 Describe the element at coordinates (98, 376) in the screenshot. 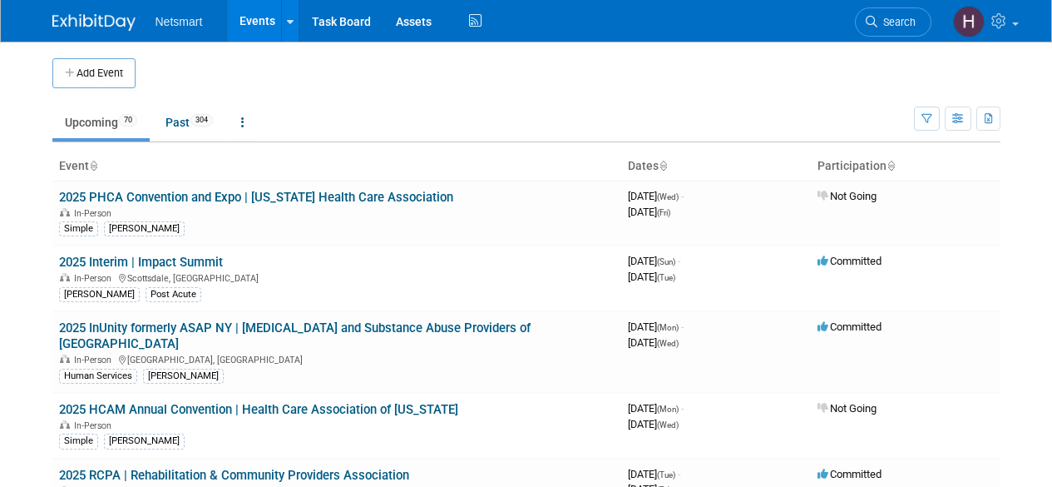

I see `div: Human Services` at that location.